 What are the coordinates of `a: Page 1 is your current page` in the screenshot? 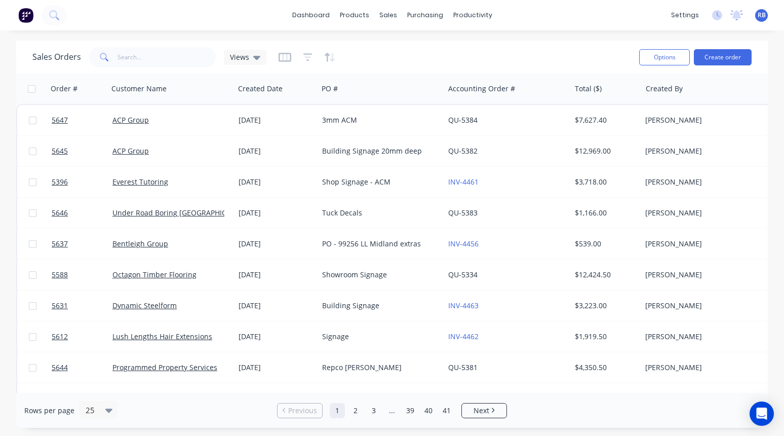 It's located at (337, 410).